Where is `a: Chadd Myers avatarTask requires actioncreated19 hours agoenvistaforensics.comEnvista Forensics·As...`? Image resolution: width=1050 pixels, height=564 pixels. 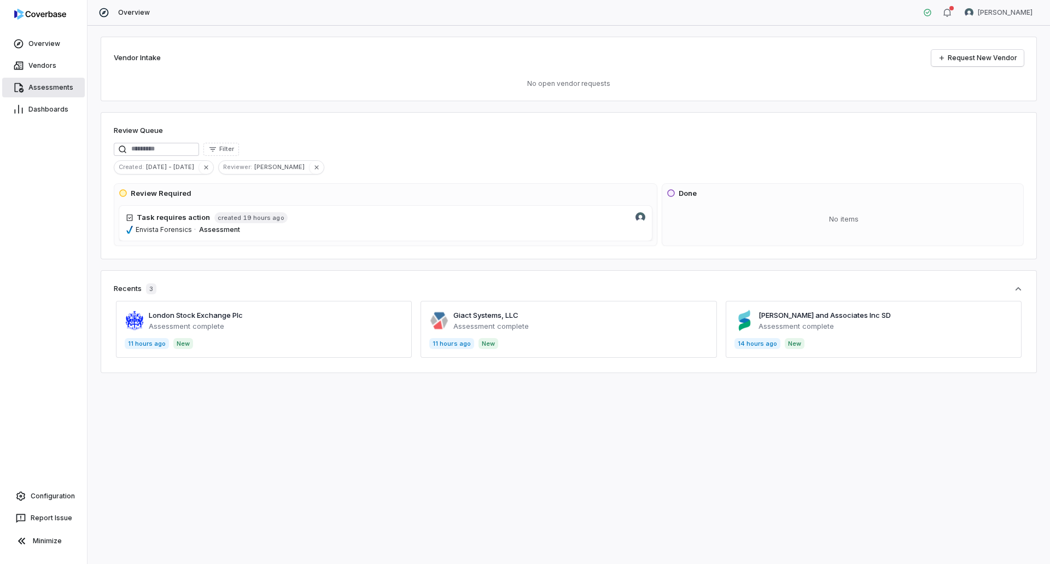 a: Chadd Myers avatarTask requires actioncreated19 hours agoenvistaforensics.comEnvista Forensics·As... is located at coordinates (386, 223).